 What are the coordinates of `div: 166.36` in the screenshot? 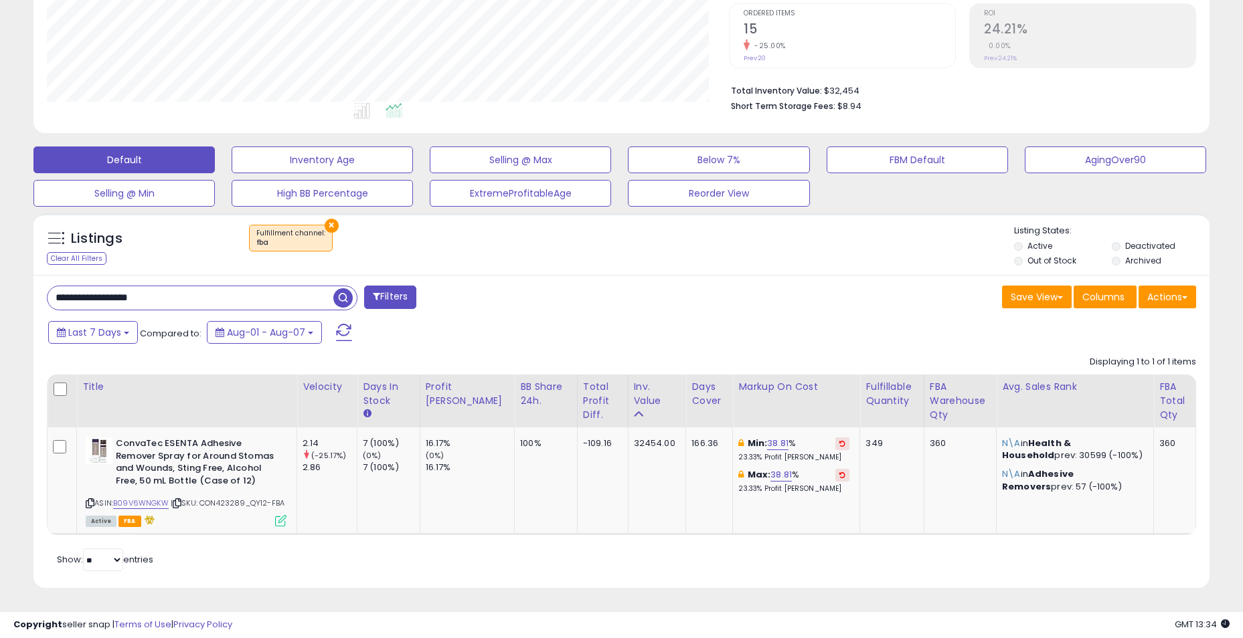 It's located at (707, 444).